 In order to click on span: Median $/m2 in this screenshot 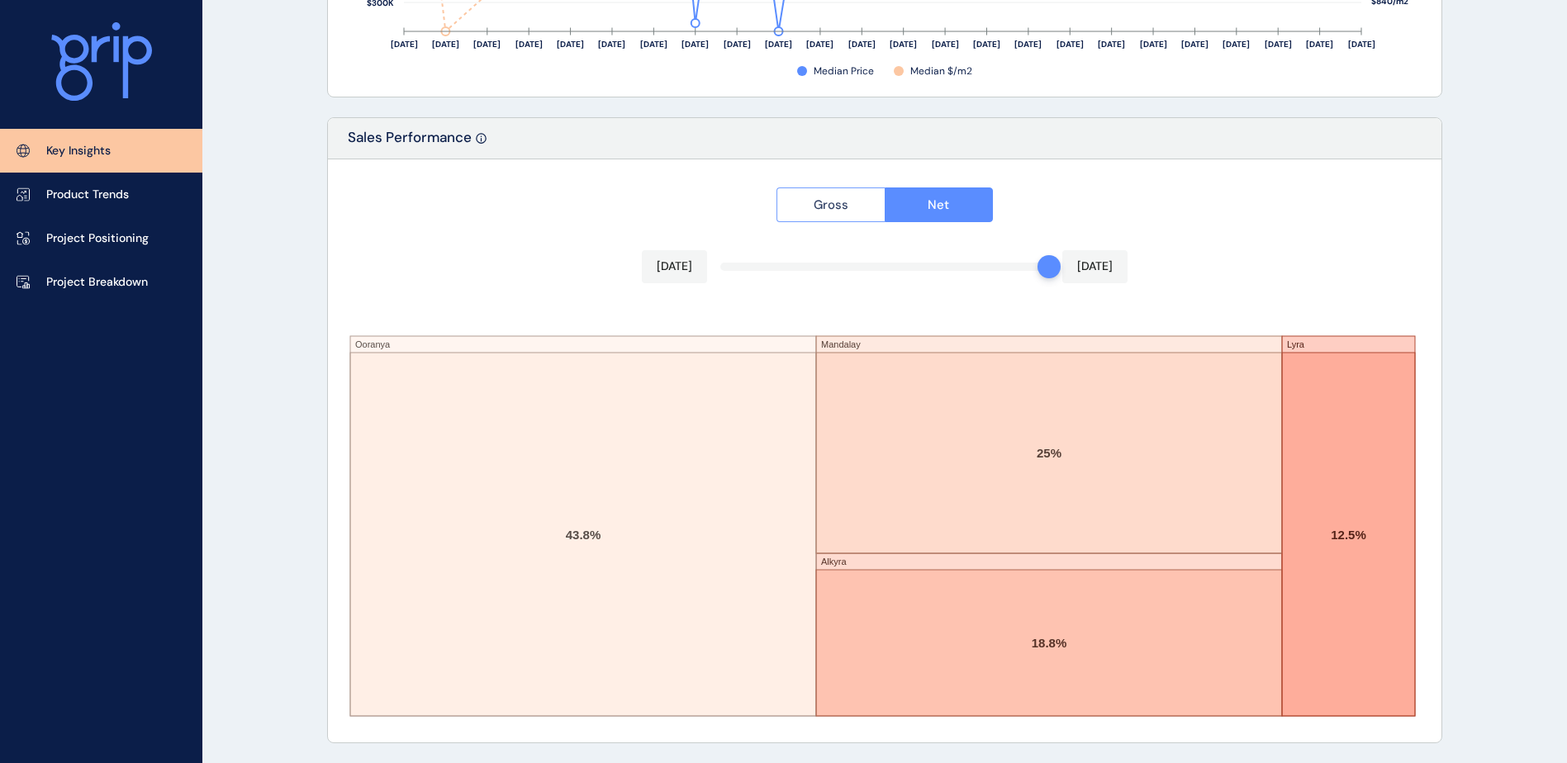, I will do `click(941, 71)`.